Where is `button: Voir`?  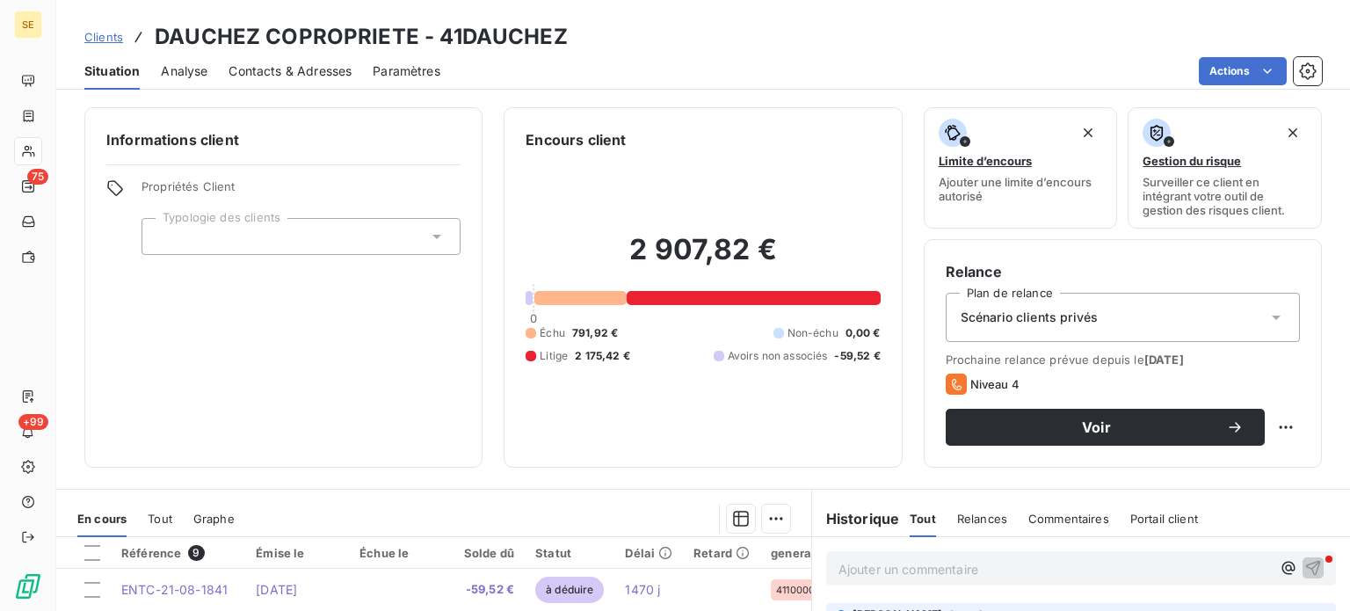 button: Voir is located at coordinates (1105, 427).